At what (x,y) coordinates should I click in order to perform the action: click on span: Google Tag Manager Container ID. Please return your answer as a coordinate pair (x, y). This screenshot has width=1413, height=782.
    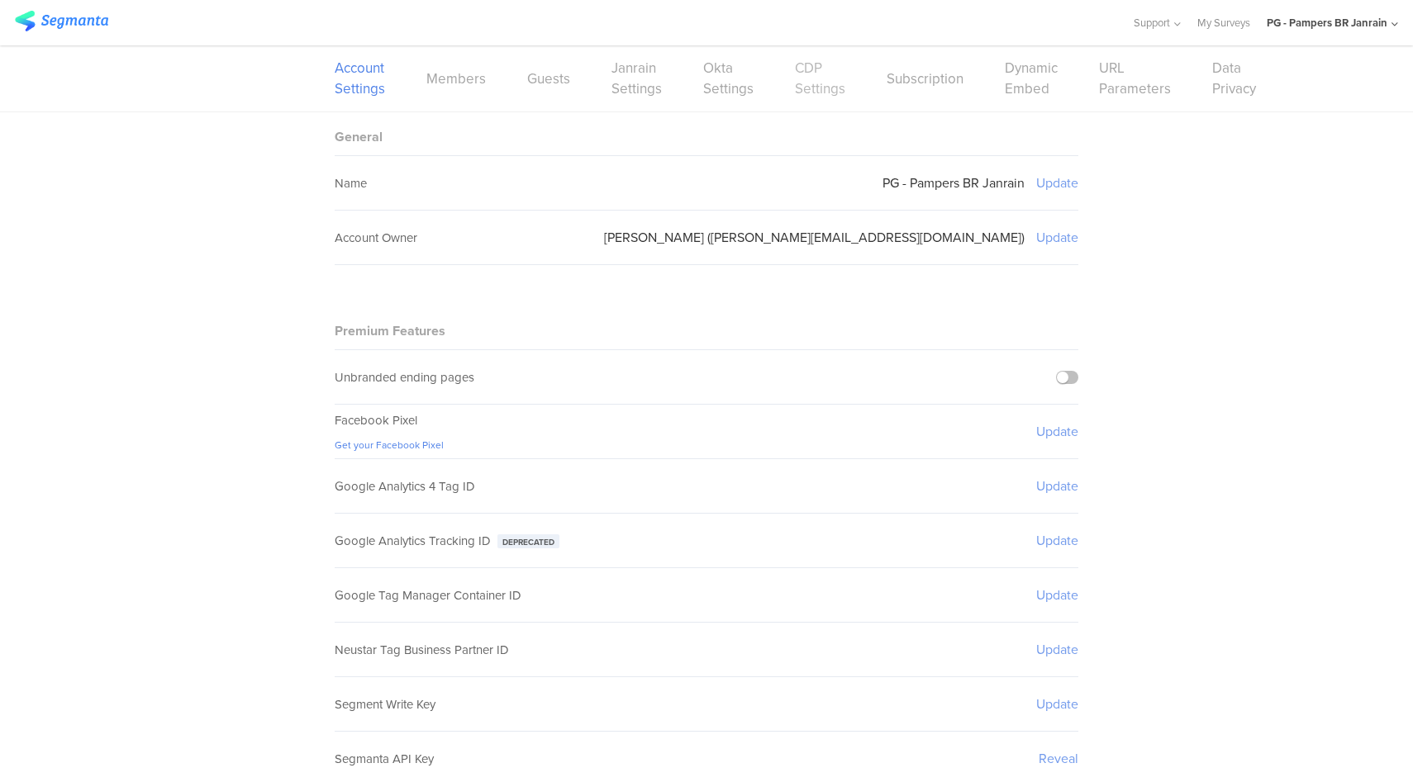
    Looking at the image, I should click on (428, 596).